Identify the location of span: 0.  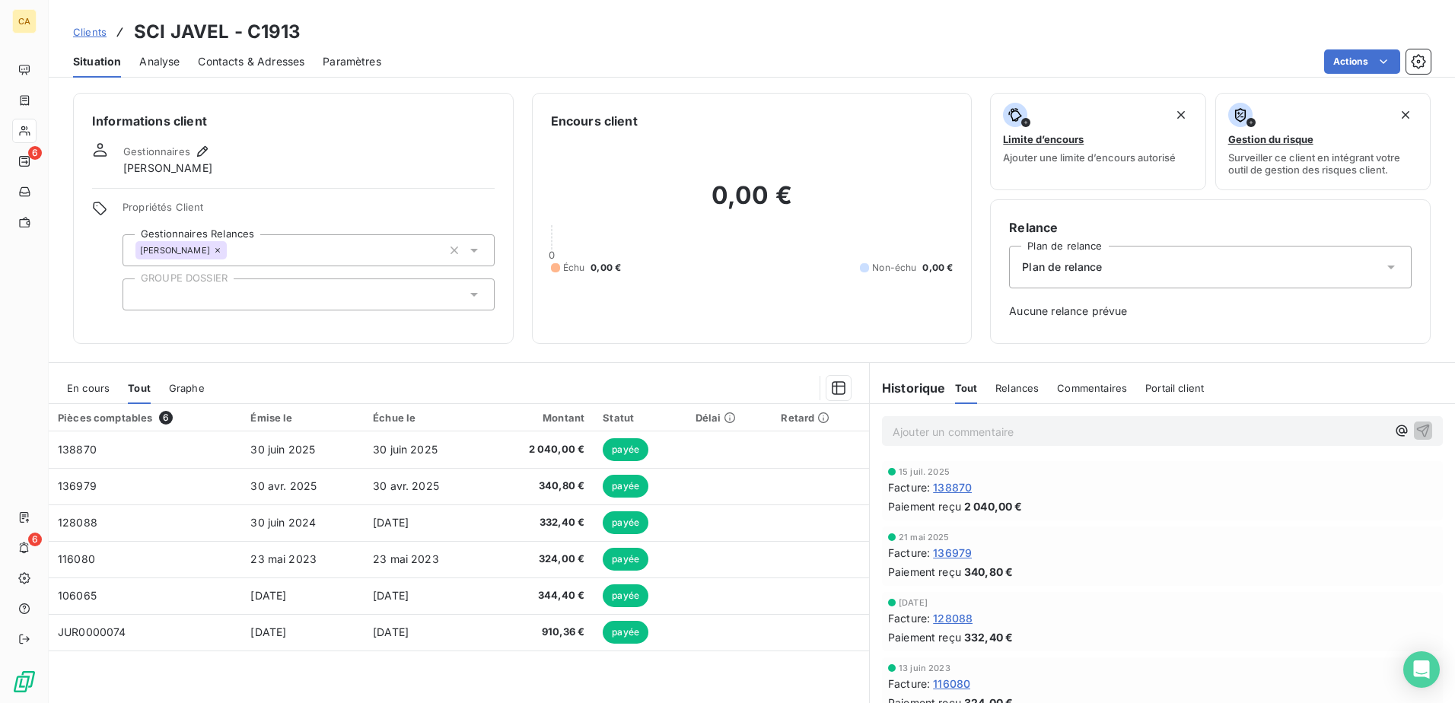
(552, 255).